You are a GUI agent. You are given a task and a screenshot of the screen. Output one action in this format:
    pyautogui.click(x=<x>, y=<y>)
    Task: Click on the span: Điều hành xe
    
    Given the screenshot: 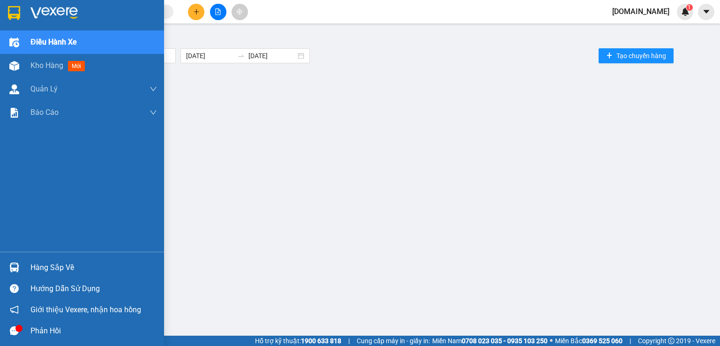 What is the action you would take?
    pyautogui.click(x=53, y=42)
    